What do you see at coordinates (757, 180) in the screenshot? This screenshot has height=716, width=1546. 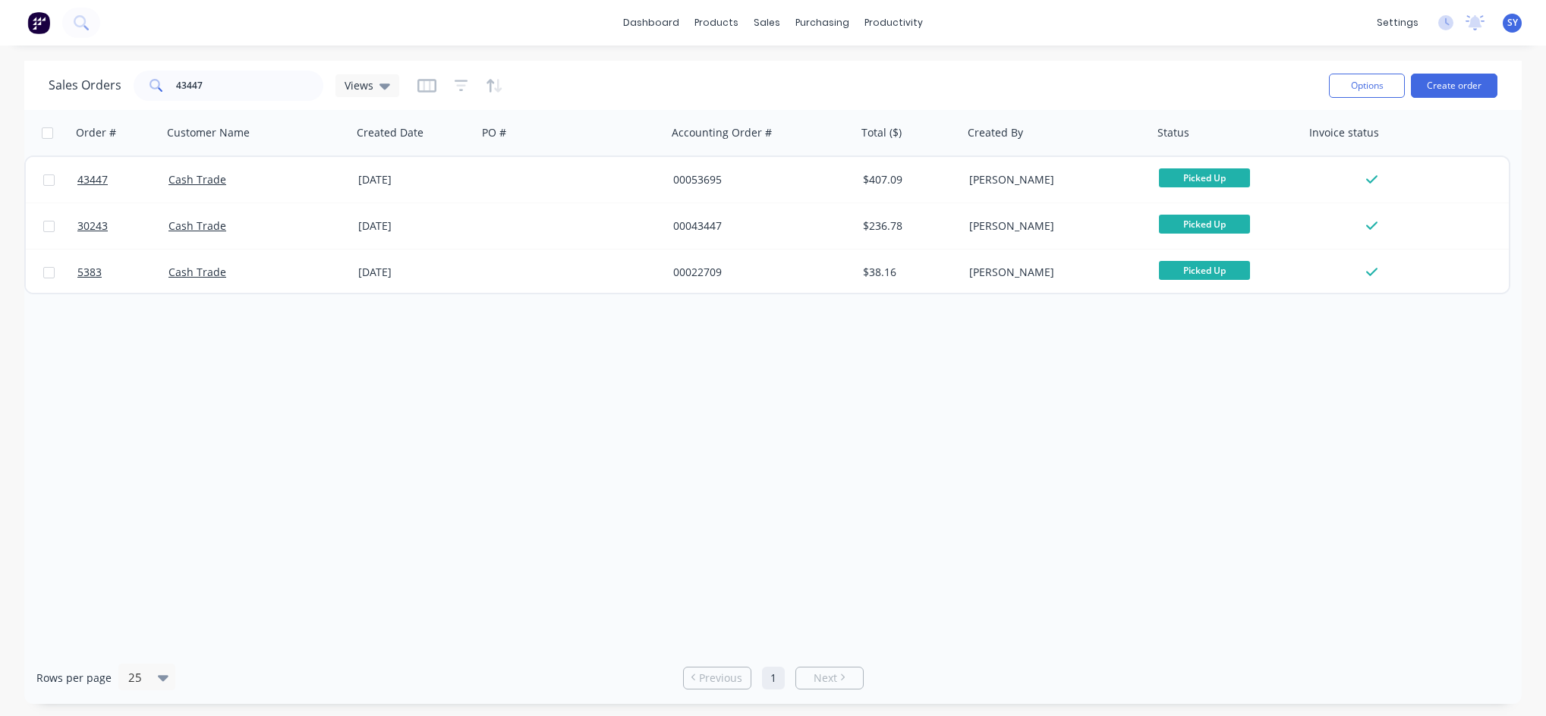 I see `div: 00053695` at bounding box center [757, 180].